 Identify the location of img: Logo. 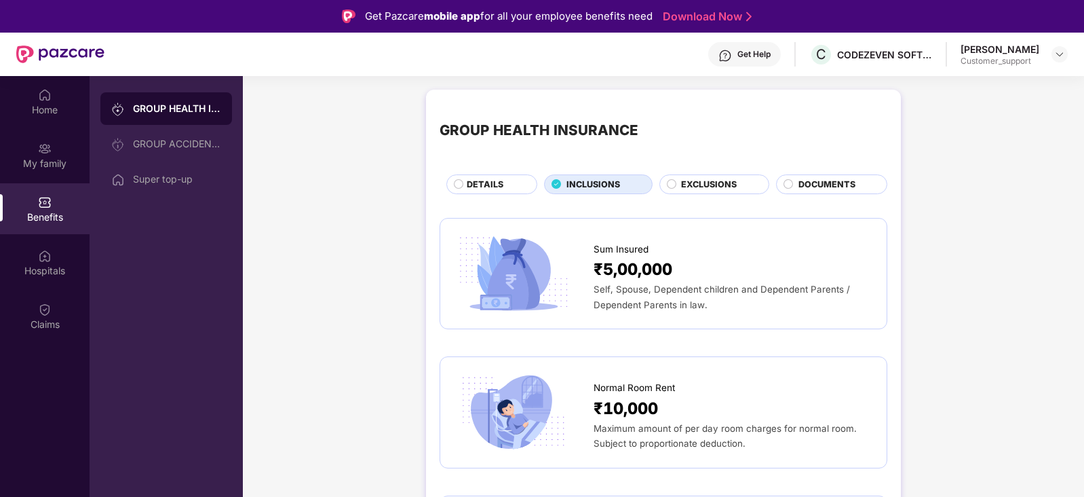
(349, 16).